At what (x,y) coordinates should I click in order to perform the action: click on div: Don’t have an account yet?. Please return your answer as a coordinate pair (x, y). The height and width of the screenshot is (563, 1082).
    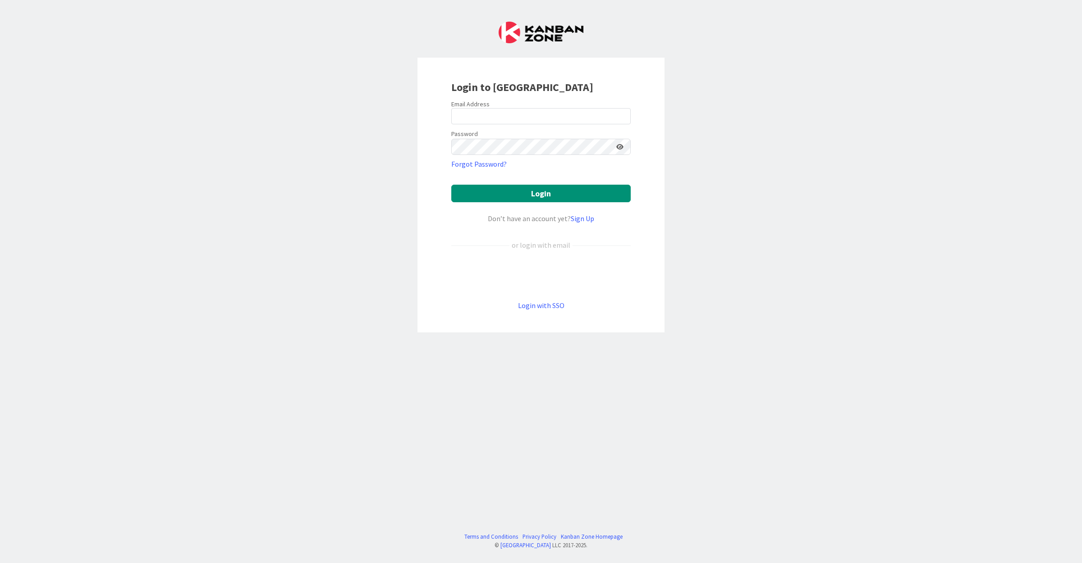
    Looking at the image, I should click on (541, 219).